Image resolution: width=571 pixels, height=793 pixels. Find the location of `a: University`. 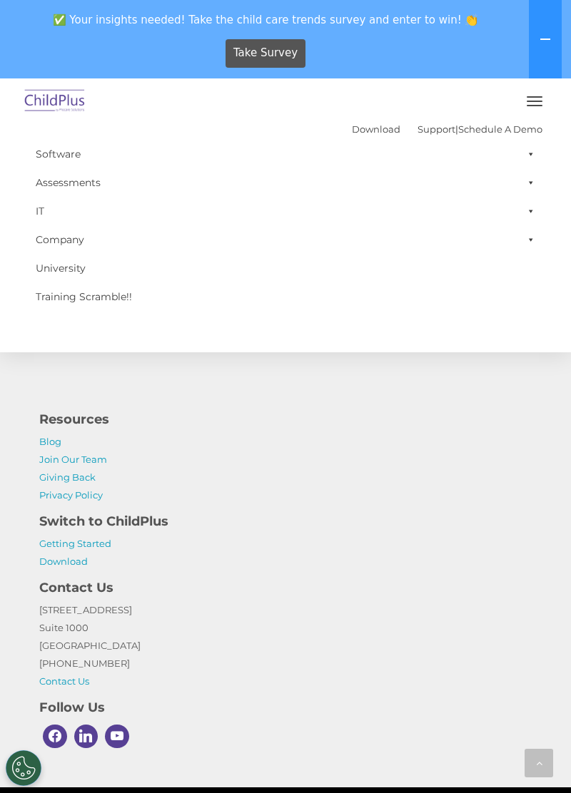

a: University is located at coordinates (285, 268).